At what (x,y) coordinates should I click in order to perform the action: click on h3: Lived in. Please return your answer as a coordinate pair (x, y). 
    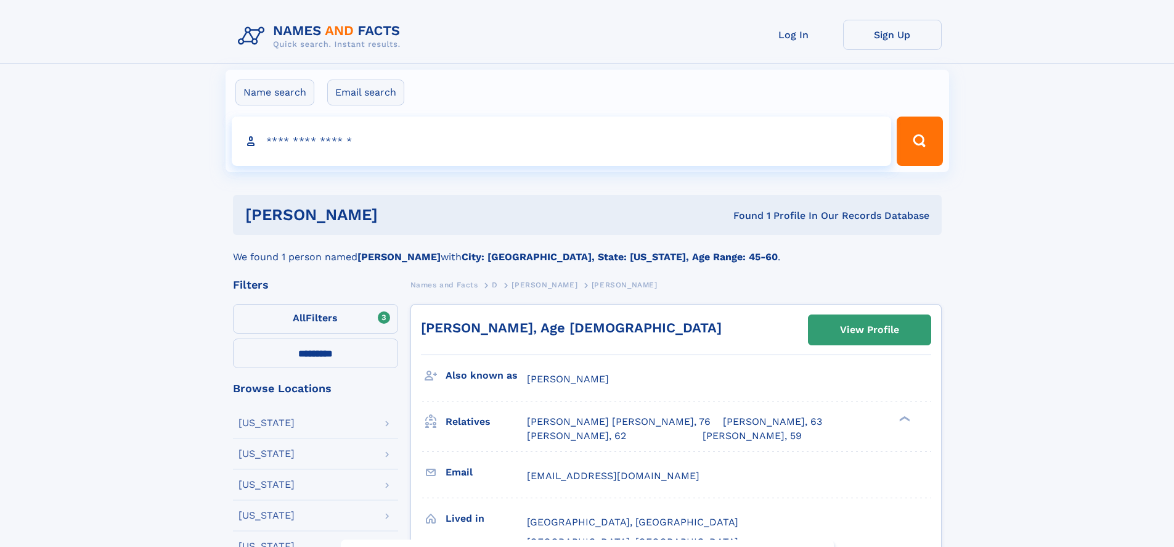
    Looking at the image, I should click on (486, 518).